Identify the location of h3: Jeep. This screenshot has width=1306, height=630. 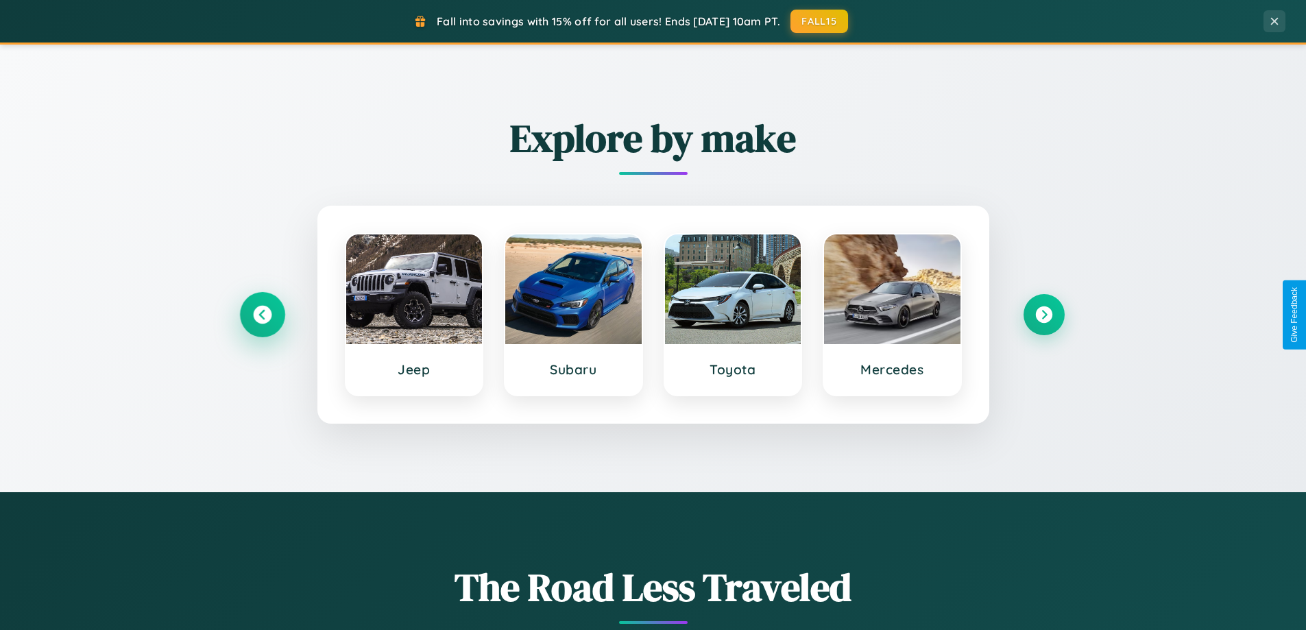
(414, 369).